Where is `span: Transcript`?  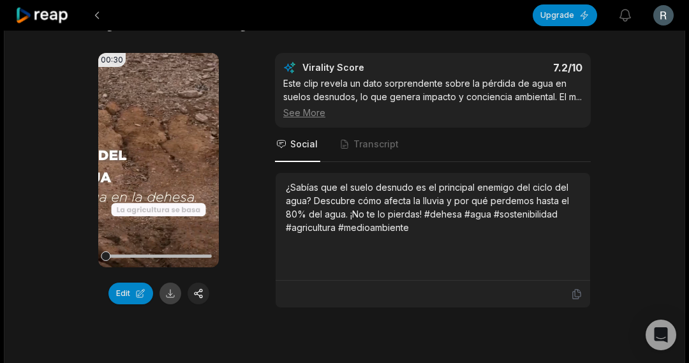
span: Transcript is located at coordinates (376, 144).